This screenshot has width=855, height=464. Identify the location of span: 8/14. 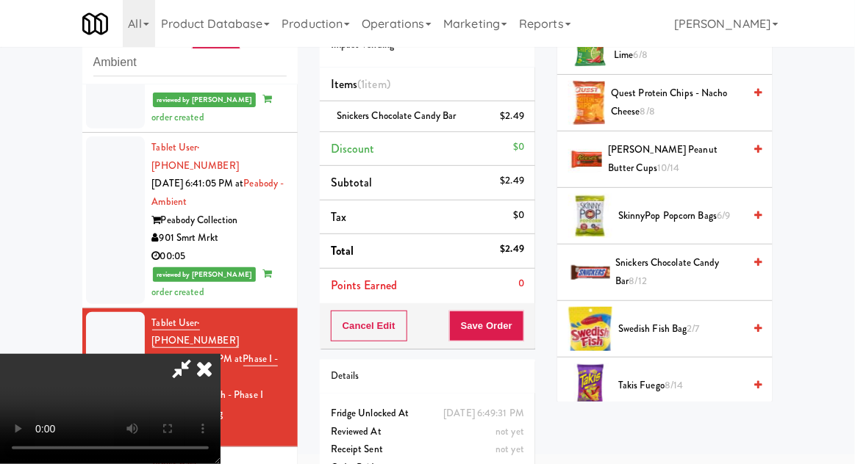
(673, 385).